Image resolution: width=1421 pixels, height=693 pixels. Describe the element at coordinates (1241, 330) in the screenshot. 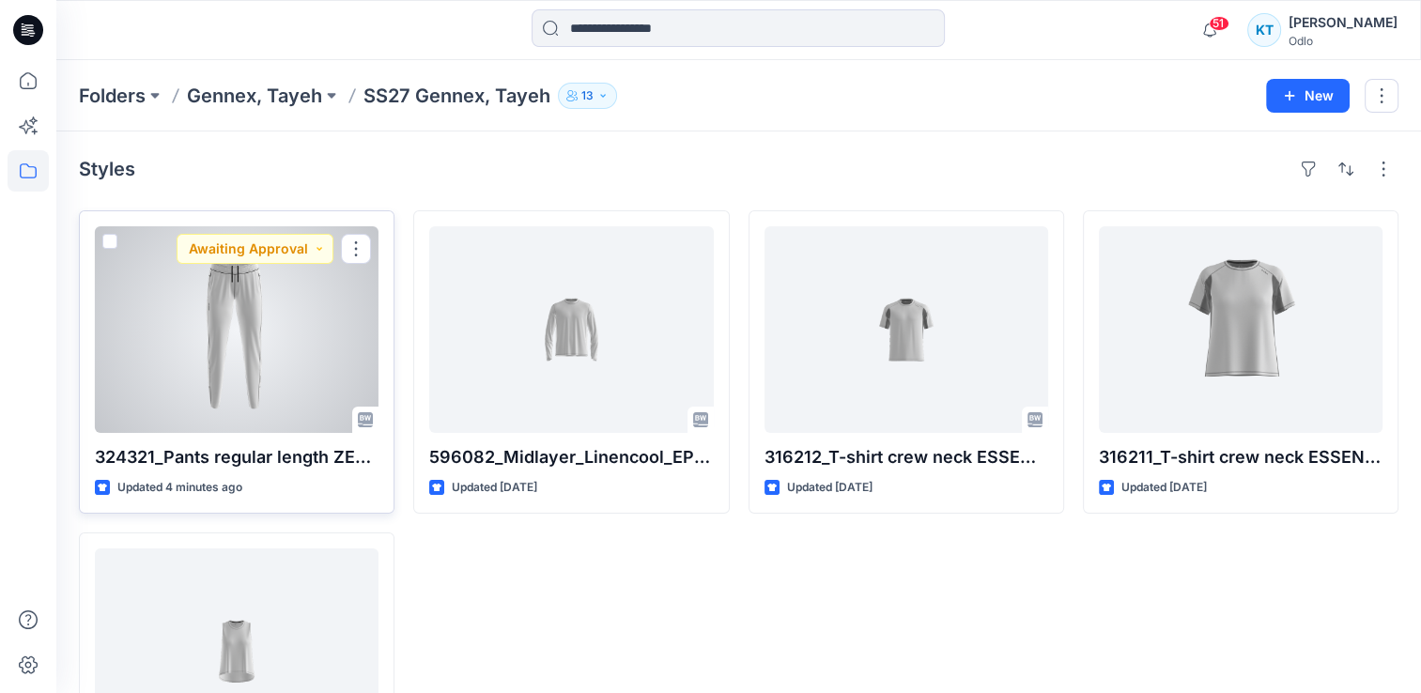

I see `a: 316211_T-shirt crew neck ESSENTIAL LINENCOOL_EP_YPT` at that location.